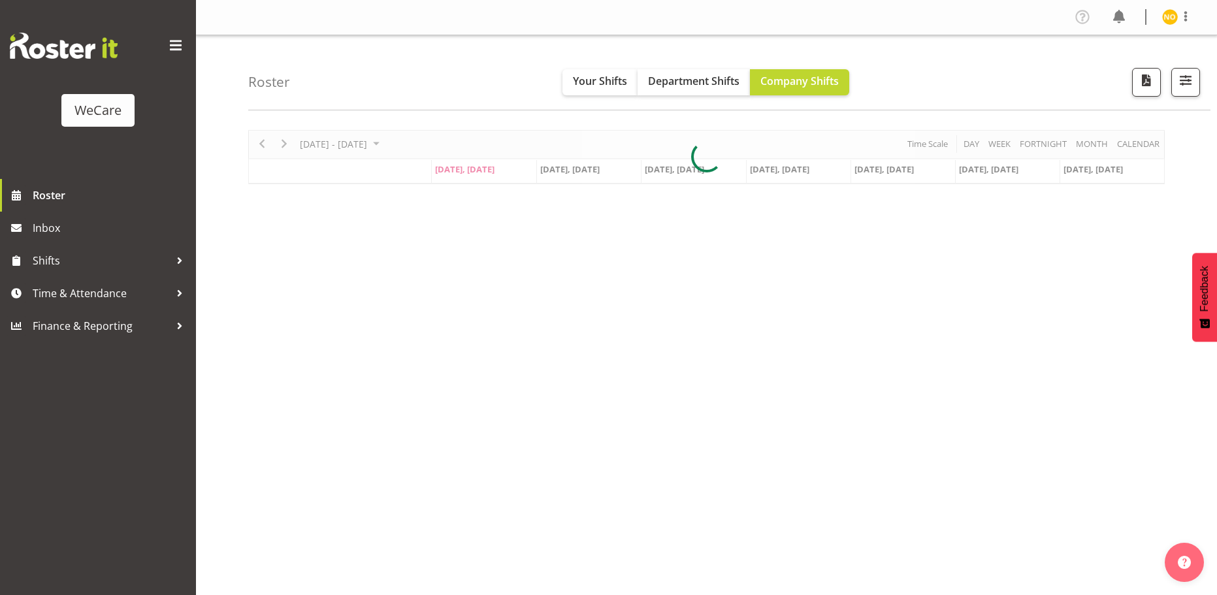 The height and width of the screenshot is (595, 1217). What do you see at coordinates (600, 82) in the screenshot?
I see `button: Your Shifts` at bounding box center [600, 82].